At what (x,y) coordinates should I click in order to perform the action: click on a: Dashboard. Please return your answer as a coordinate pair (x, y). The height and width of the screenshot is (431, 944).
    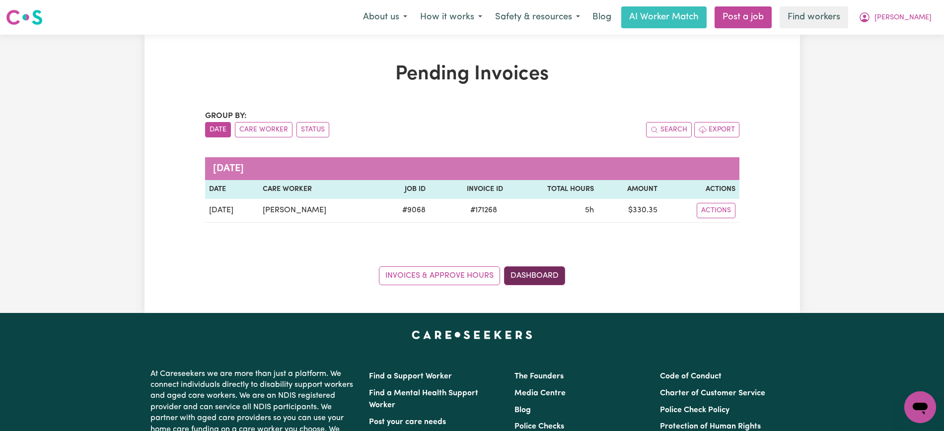
    Looking at the image, I should click on (534, 276).